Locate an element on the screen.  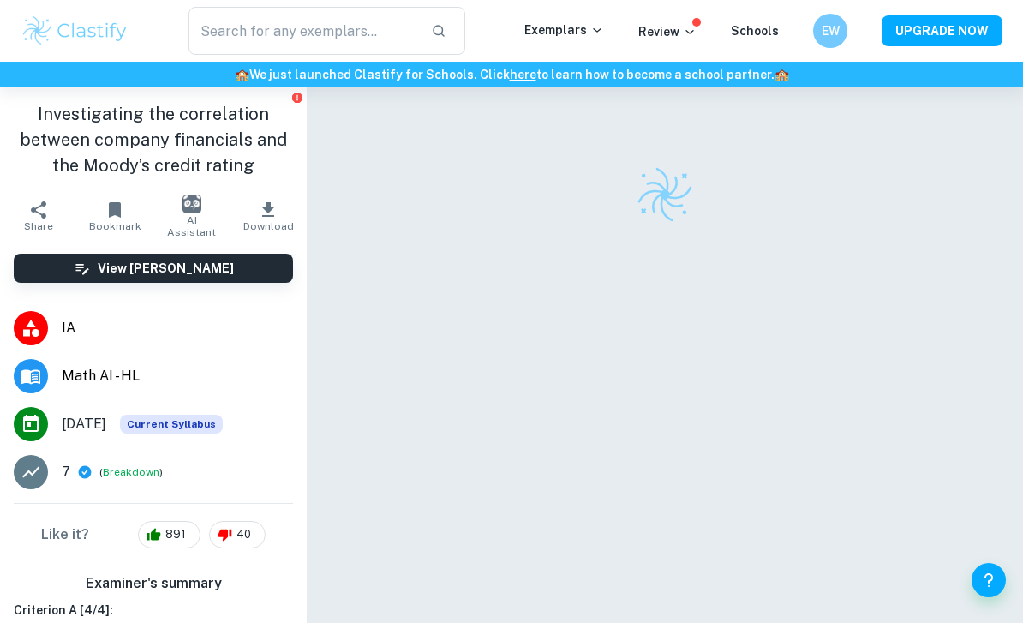
div: 891 is located at coordinates (169, 535).